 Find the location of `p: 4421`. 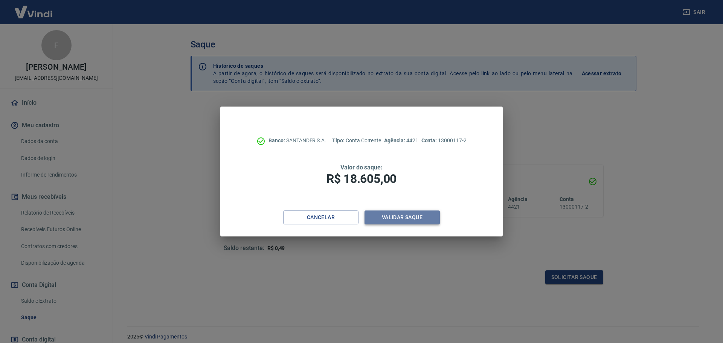

p: 4421 is located at coordinates (401, 140).